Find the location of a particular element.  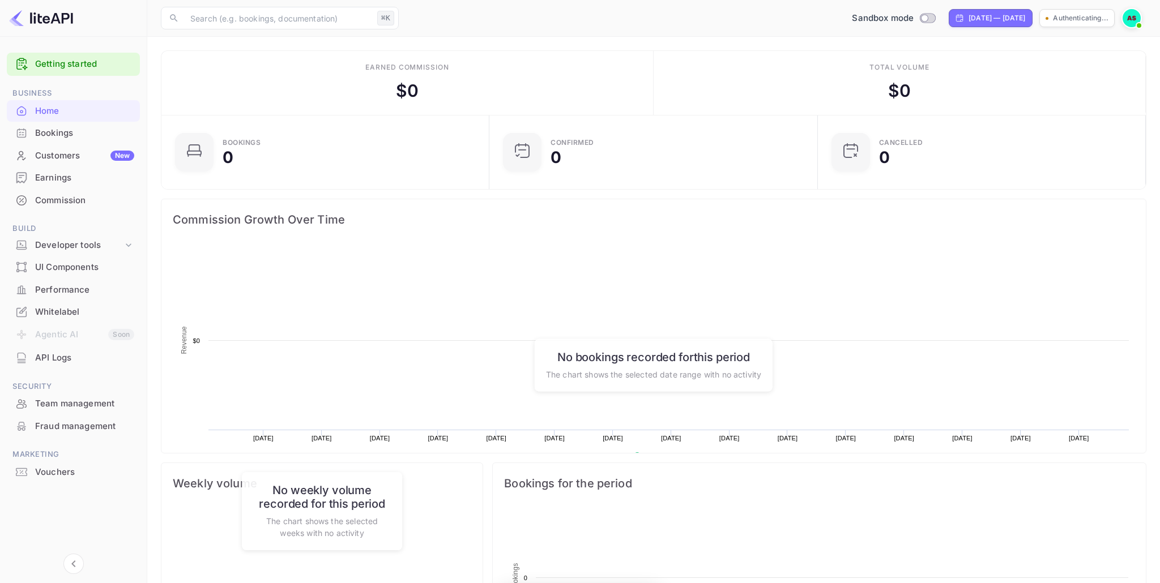

h6: No weekly volume recorded for this period is located at coordinates (322, 497).